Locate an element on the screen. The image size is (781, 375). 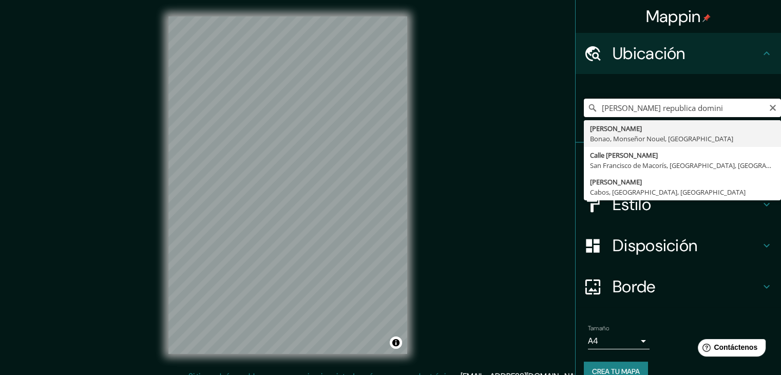
button: Claro is located at coordinates (773, 107).